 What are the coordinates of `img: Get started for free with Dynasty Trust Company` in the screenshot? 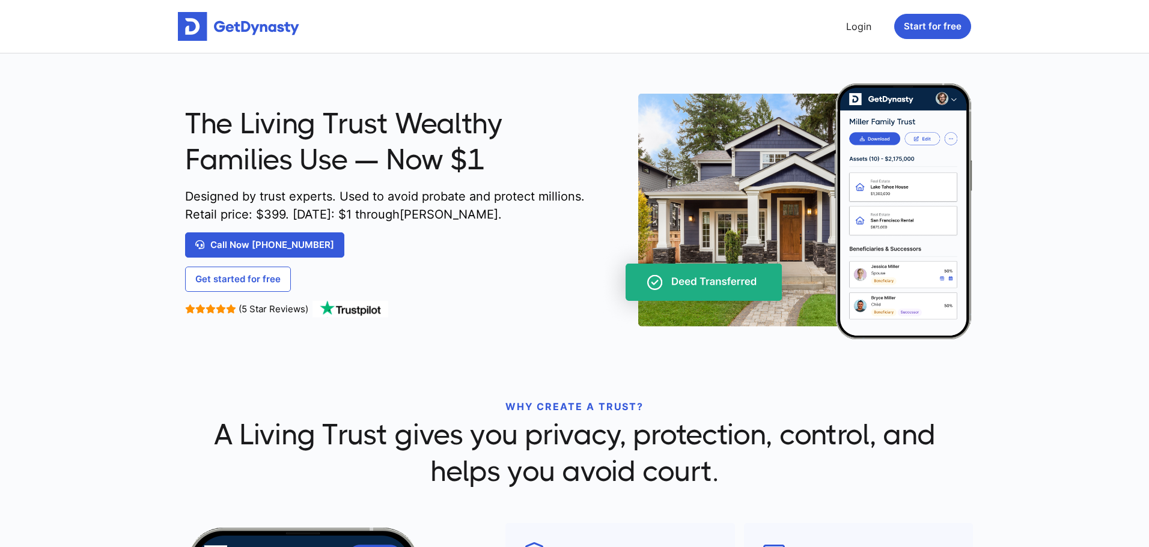 It's located at (239, 26).